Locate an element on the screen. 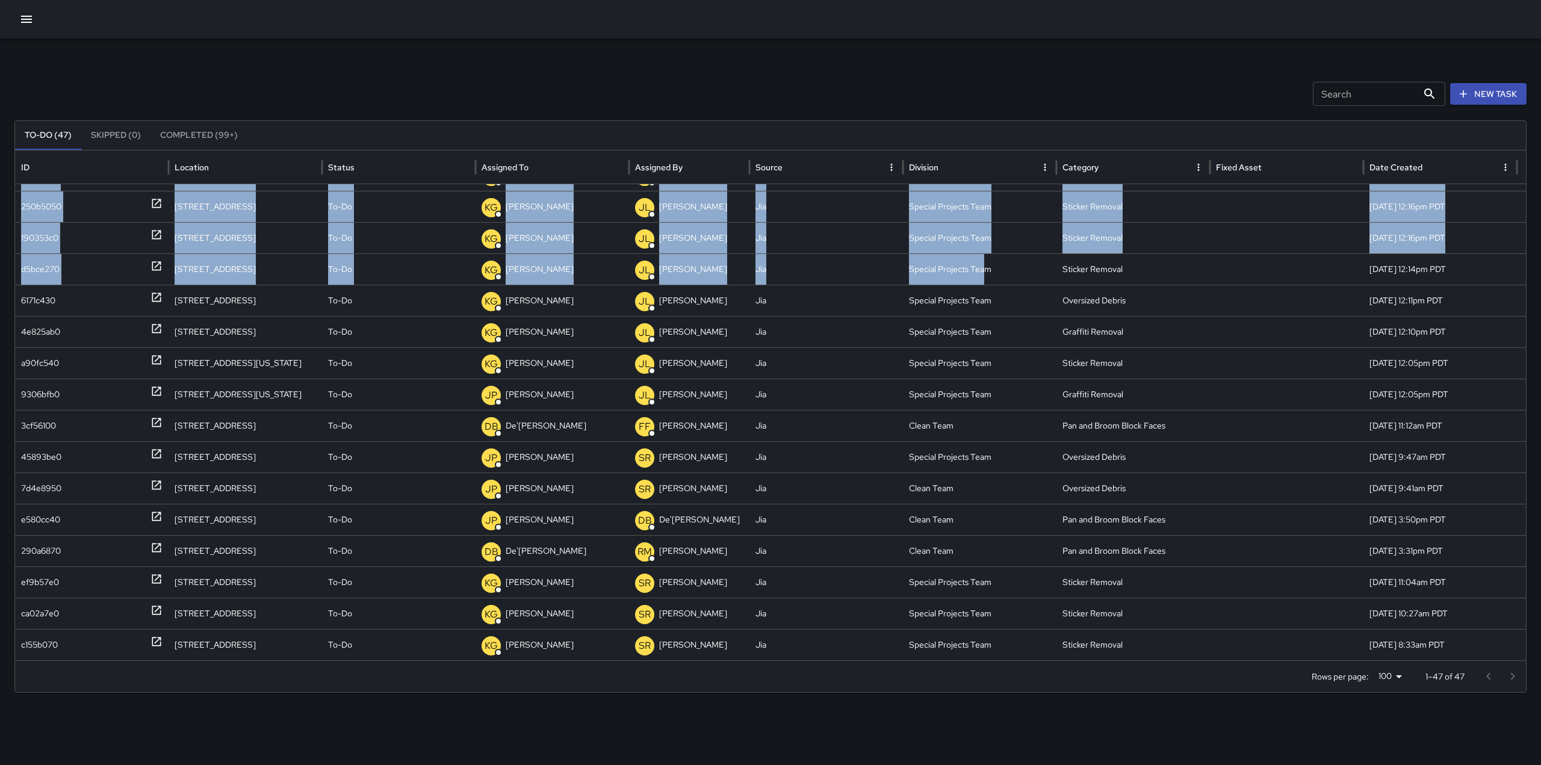  div: 6171c430 is located at coordinates (38, 300).